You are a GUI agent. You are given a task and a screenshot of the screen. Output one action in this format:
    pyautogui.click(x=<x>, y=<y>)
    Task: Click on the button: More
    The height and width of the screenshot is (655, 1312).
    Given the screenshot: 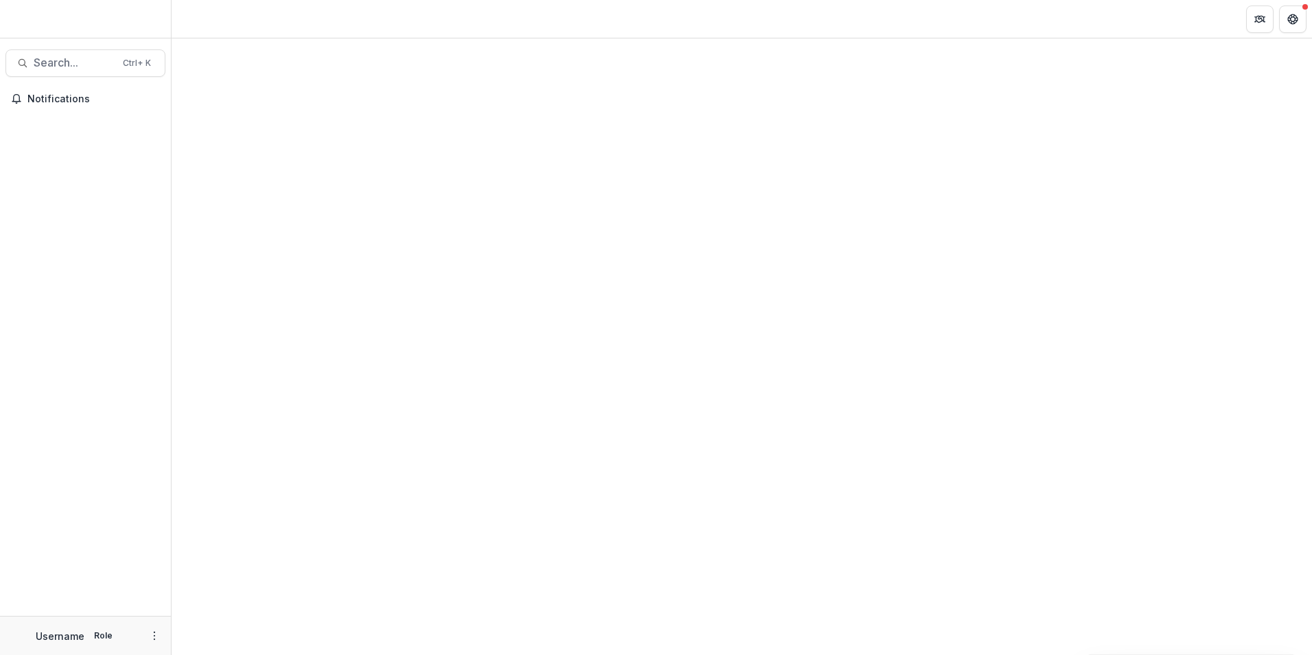 What is the action you would take?
    pyautogui.click(x=154, y=635)
    